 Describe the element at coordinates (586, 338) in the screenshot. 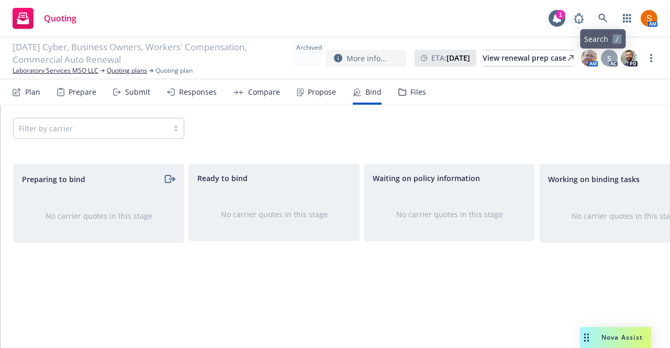

I see `div: Drag to move` at that location.